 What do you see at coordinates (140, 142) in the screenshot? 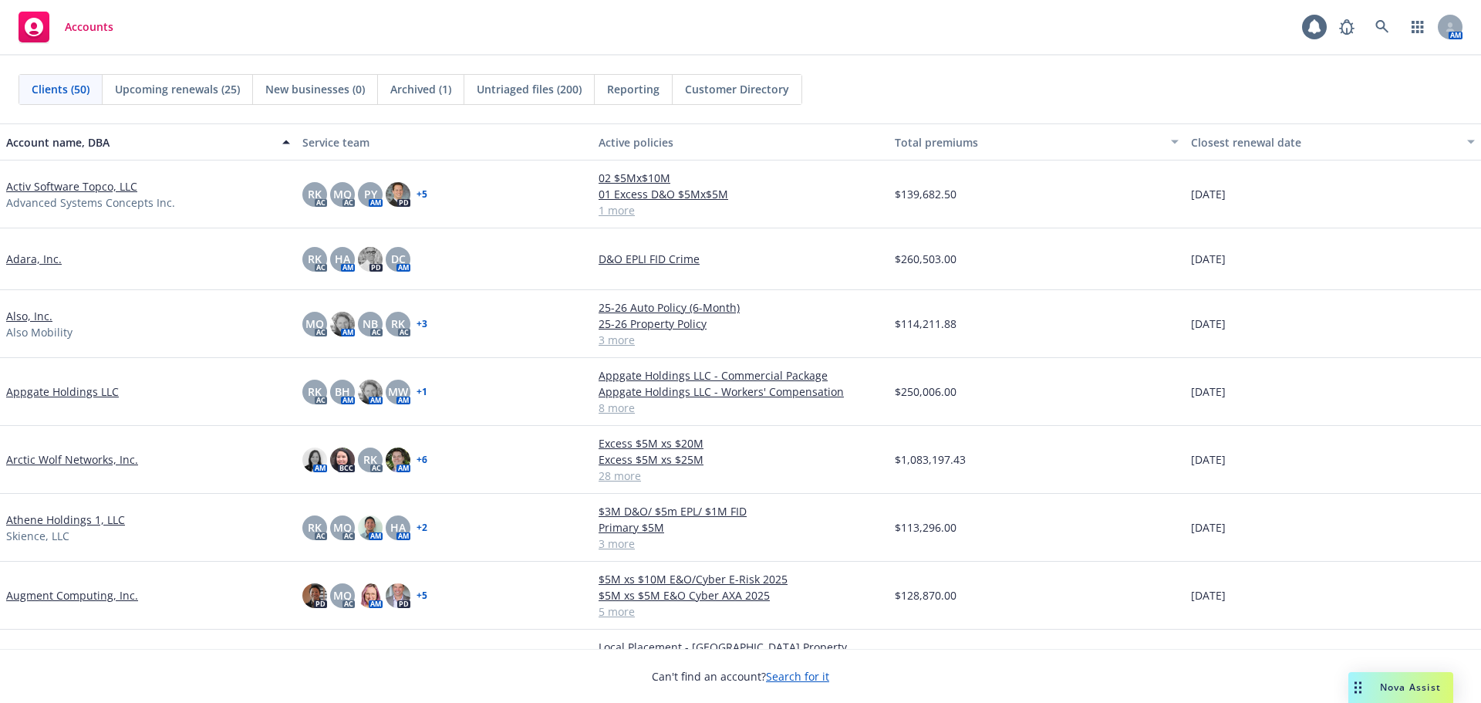
I see `div: Account name, DBA` at bounding box center [140, 142].